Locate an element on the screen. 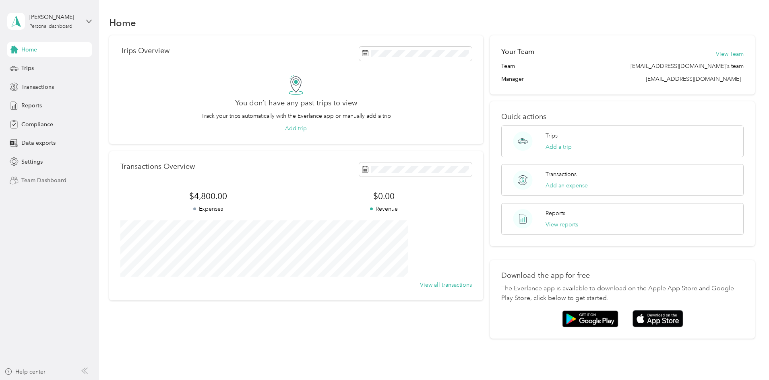 The image size is (769, 380). p: Track your trips automatically with the Everlance app or manually add a trip is located at coordinates (296, 116).